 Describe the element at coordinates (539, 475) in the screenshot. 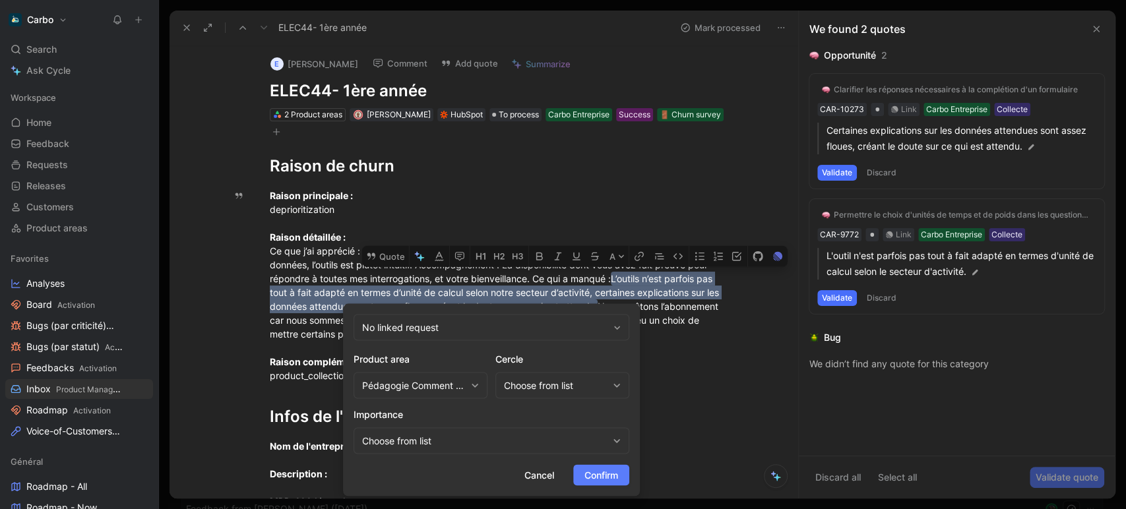

I see `button: Cancel` at that location.